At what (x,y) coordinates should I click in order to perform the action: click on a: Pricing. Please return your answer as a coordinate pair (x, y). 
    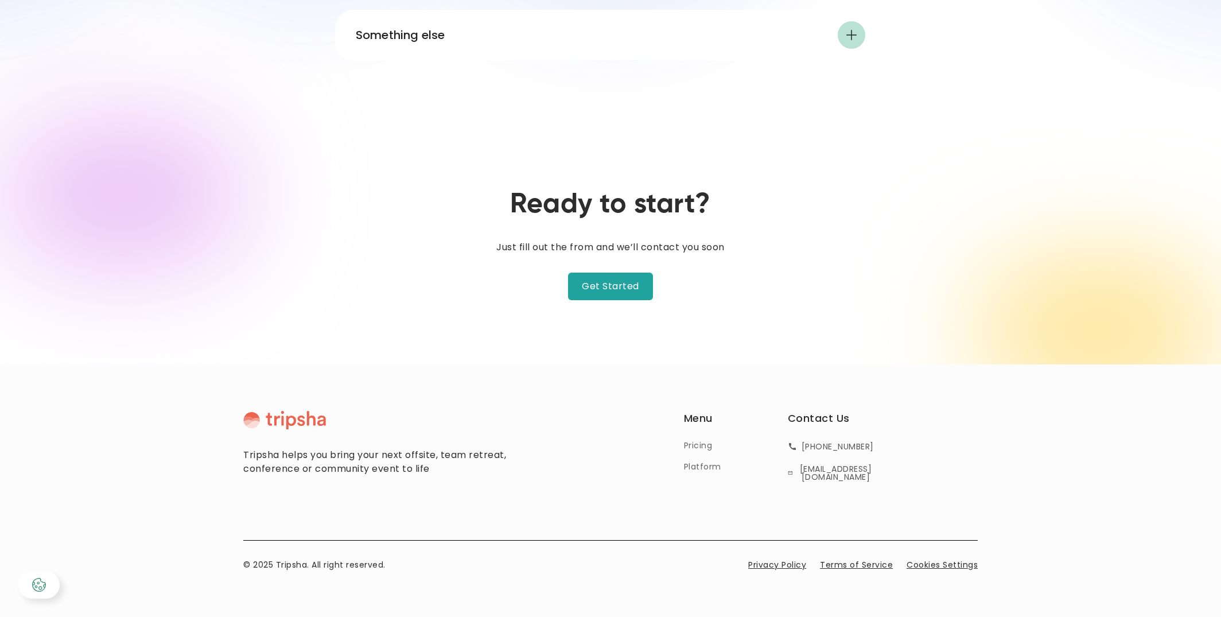
    Looking at the image, I should click on (698, 445).